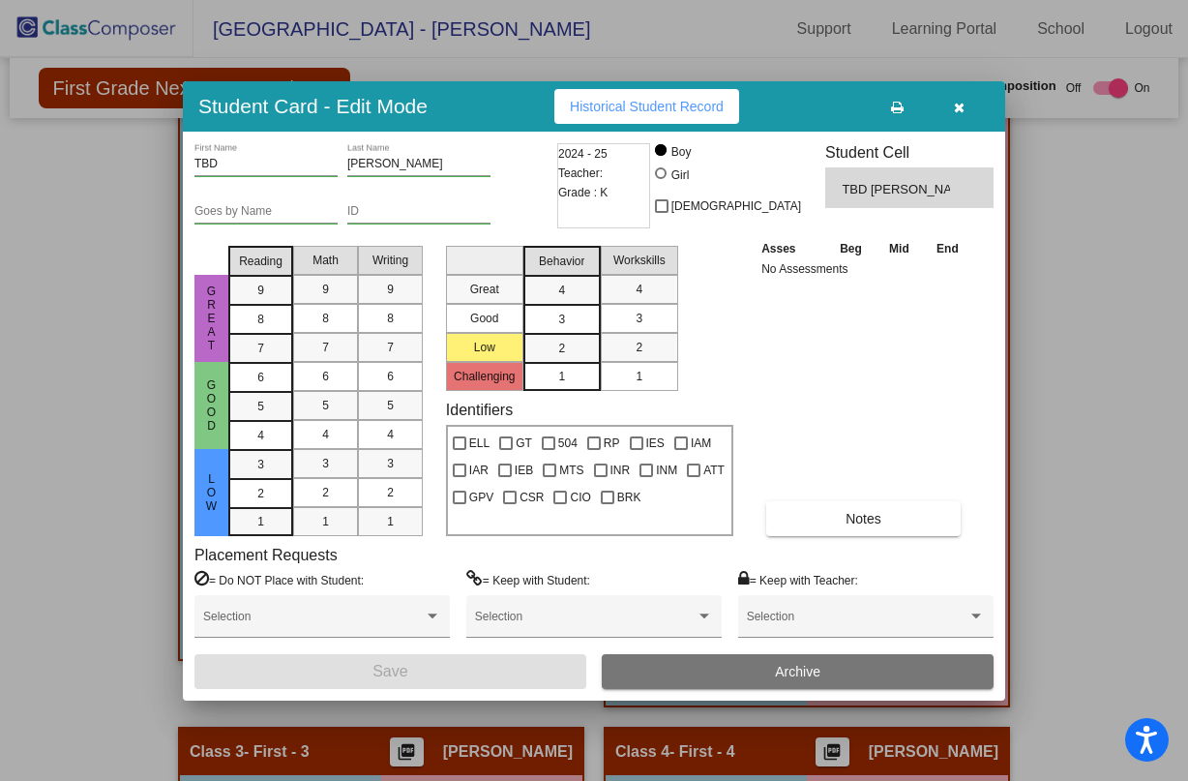 Image resolution: width=1188 pixels, height=781 pixels. Describe the element at coordinates (797, 671) in the screenshot. I see `span: Archive` at that location.